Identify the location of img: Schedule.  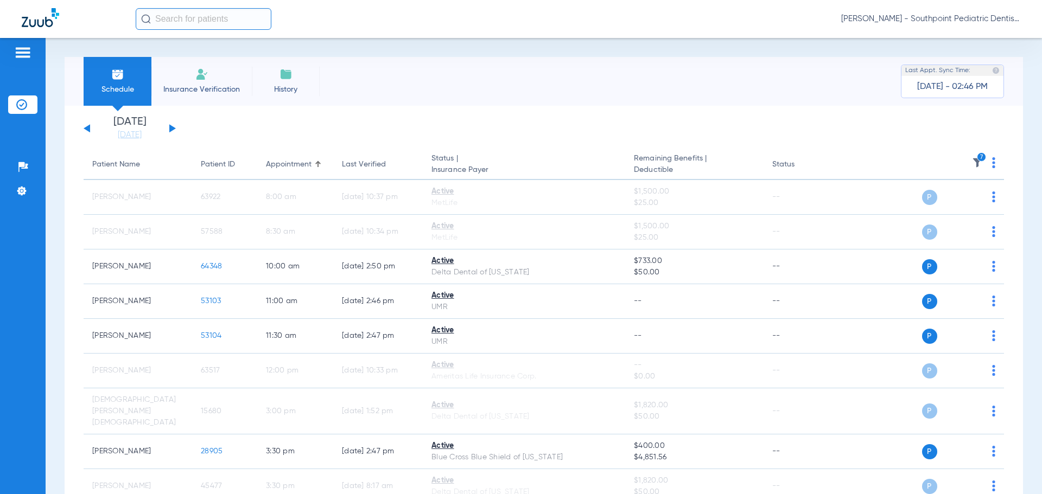
(118, 74).